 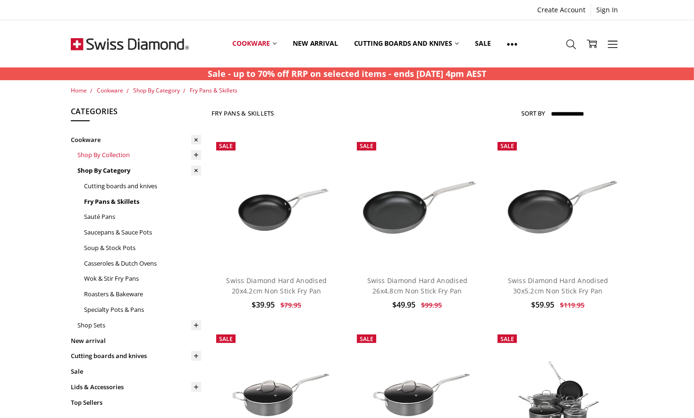 What do you see at coordinates (143, 248) in the screenshot?
I see `a: Soup & Stock Pots` at bounding box center [143, 248].